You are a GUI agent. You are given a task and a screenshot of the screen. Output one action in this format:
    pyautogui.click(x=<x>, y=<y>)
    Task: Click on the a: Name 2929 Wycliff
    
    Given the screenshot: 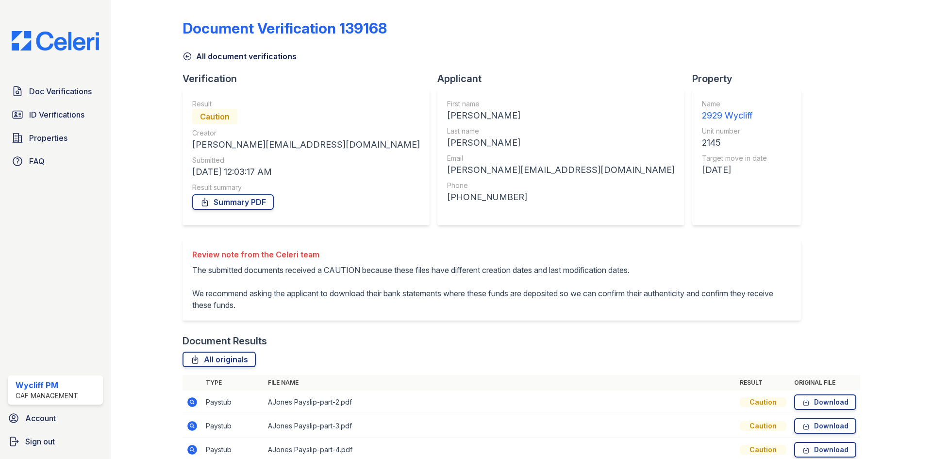 What is the action you would take?
    pyautogui.click(x=735, y=111)
    